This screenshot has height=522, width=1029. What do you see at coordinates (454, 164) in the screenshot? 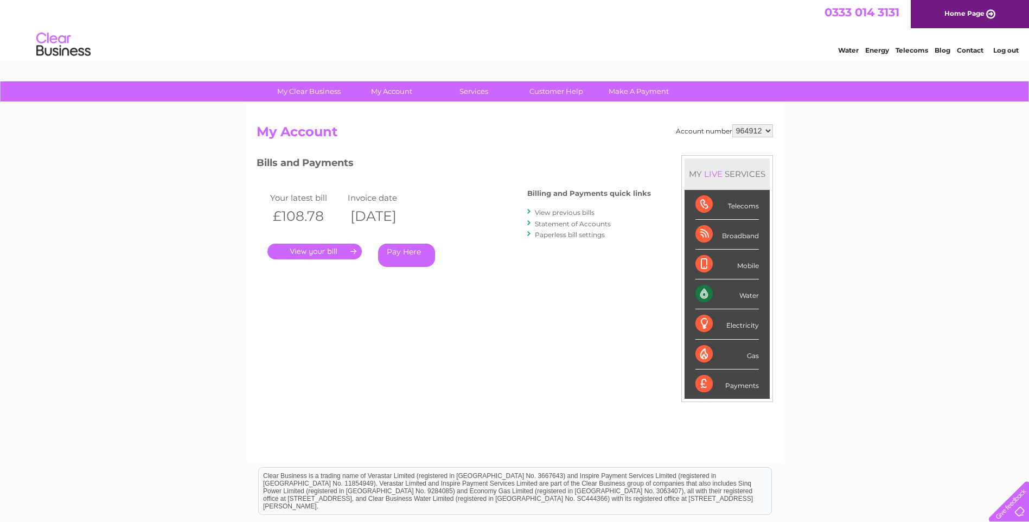
I see `h3: Bills and Payments` at bounding box center [454, 164].